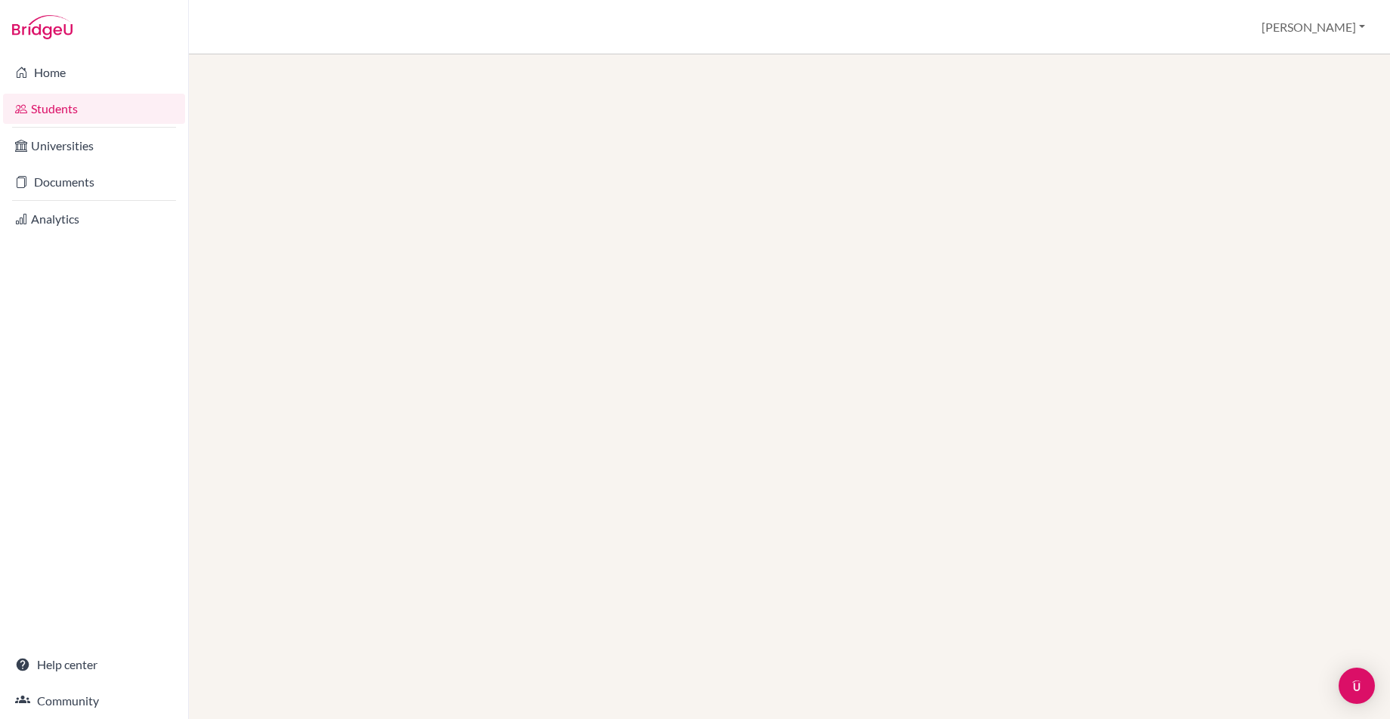 The height and width of the screenshot is (719, 1390). What do you see at coordinates (94, 146) in the screenshot?
I see `a: Universities` at bounding box center [94, 146].